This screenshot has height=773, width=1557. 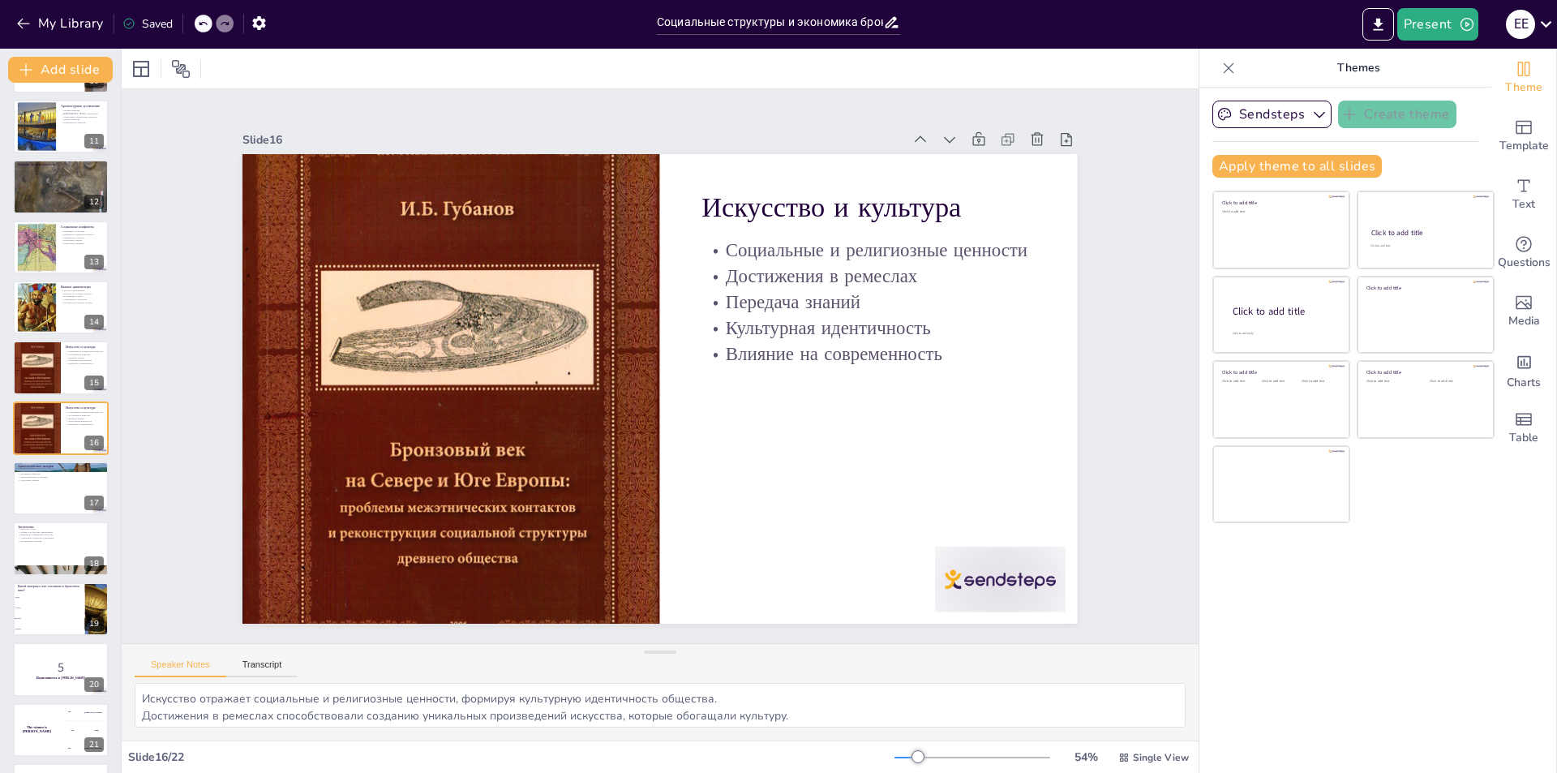 What do you see at coordinates (181, 69) in the screenshot?
I see `span: Position` at bounding box center [181, 69].